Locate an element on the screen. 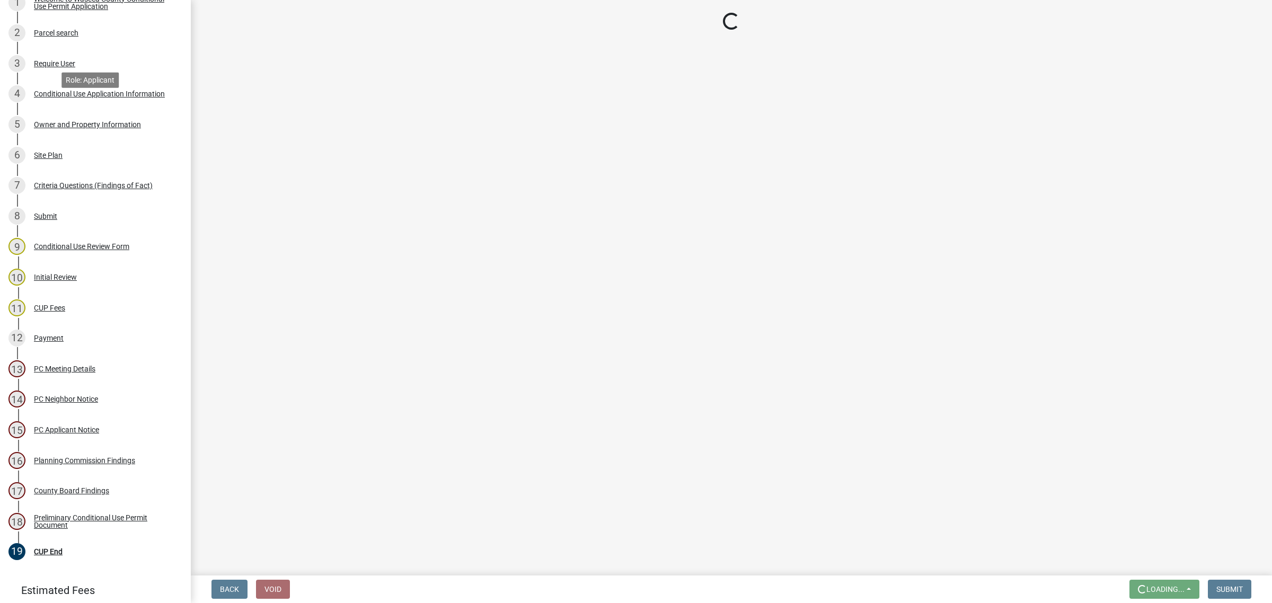 The height and width of the screenshot is (603, 1272). span: Back is located at coordinates (229, 589).